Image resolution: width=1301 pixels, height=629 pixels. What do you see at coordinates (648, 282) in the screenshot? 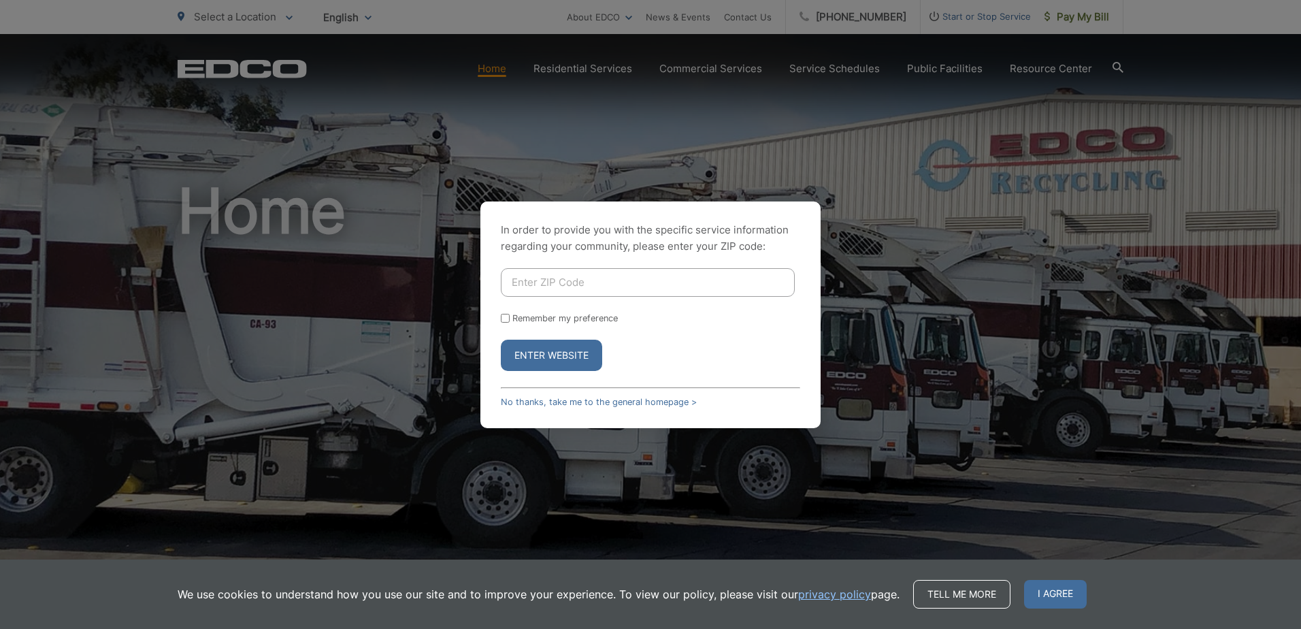
I see `input: Enter ZIP Code` at bounding box center [648, 282].